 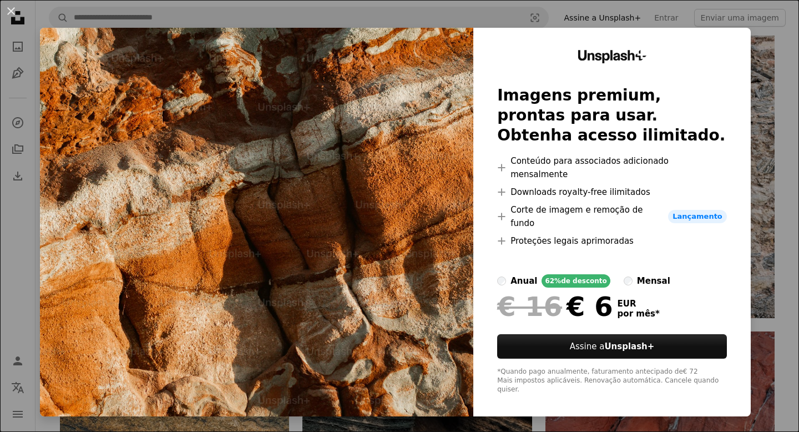 I want to click on span: Lançamento, so click(x=698, y=217).